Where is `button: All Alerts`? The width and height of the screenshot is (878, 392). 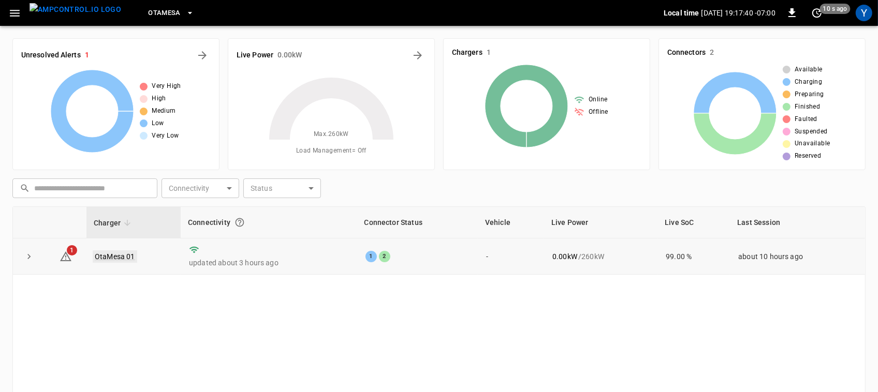 button: All Alerts is located at coordinates (202, 55).